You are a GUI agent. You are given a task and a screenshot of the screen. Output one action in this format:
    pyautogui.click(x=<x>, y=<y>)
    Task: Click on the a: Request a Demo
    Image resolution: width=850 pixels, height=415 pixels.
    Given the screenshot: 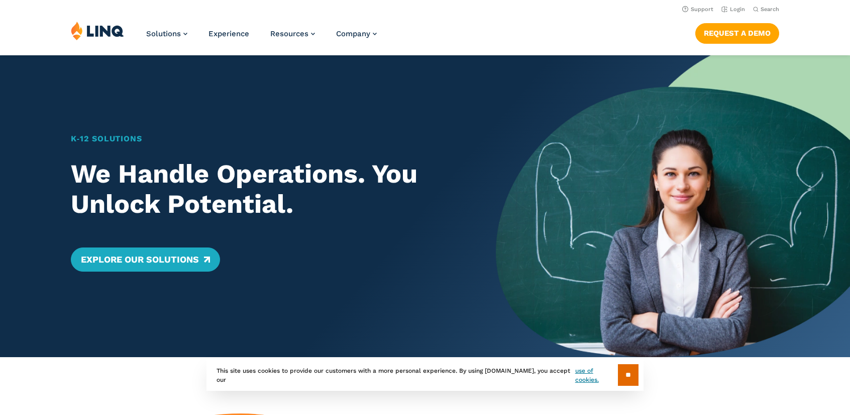 What is the action you would take?
    pyautogui.click(x=737, y=33)
    